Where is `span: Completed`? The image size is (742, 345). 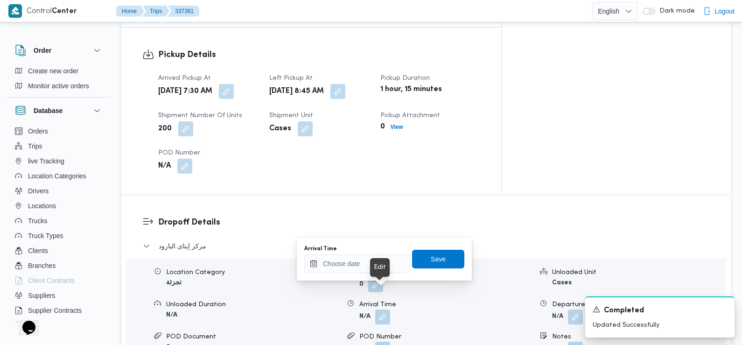
span: Completed is located at coordinates (624, 311).